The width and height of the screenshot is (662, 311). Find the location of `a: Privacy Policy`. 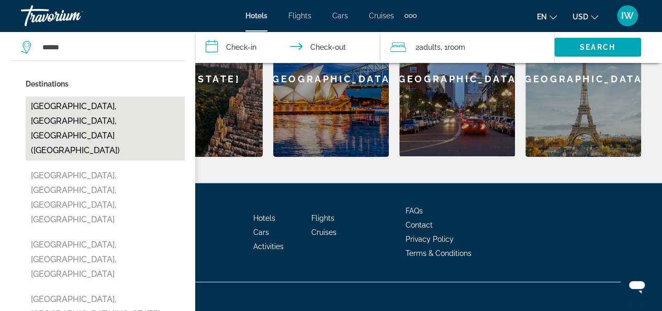

a: Privacy Policy is located at coordinates (430, 239).